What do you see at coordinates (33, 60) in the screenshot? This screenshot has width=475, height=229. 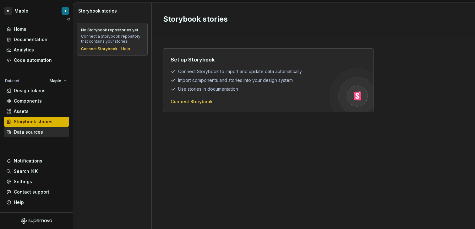 I see `div: Code automation` at bounding box center [33, 60].